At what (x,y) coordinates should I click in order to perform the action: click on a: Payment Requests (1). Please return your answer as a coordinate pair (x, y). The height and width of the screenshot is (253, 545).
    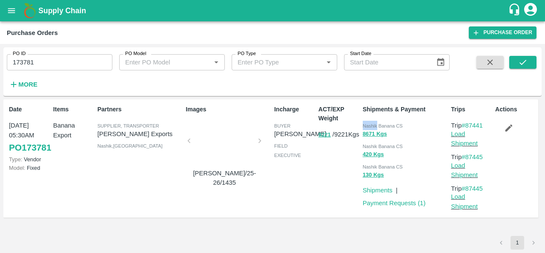
    Looking at the image, I should click on (395, 203).